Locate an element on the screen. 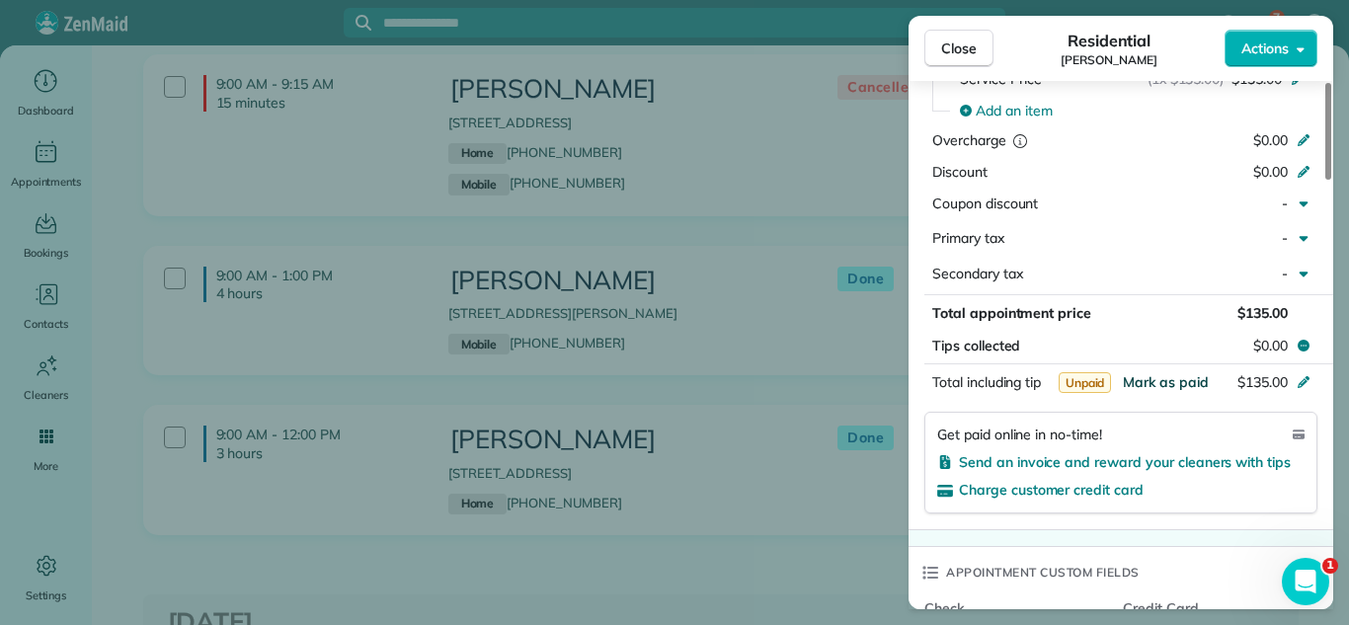 This screenshot has width=1349, height=625. span: Check is located at coordinates (1015, 608).